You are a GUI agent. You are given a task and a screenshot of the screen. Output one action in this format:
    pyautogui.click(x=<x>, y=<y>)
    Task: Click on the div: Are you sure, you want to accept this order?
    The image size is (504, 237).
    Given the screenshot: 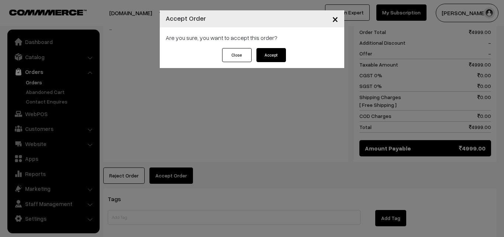 What is the action you would take?
    pyautogui.click(x=252, y=38)
    